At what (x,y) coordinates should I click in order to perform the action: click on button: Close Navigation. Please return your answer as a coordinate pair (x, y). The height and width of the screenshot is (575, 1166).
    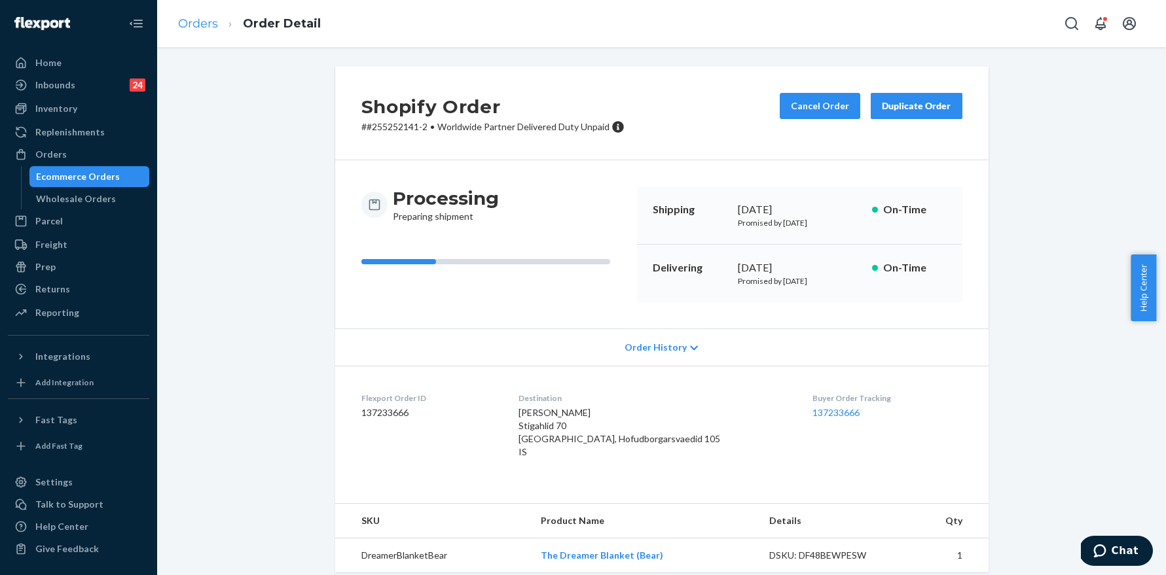
    Looking at the image, I should click on (136, 24).